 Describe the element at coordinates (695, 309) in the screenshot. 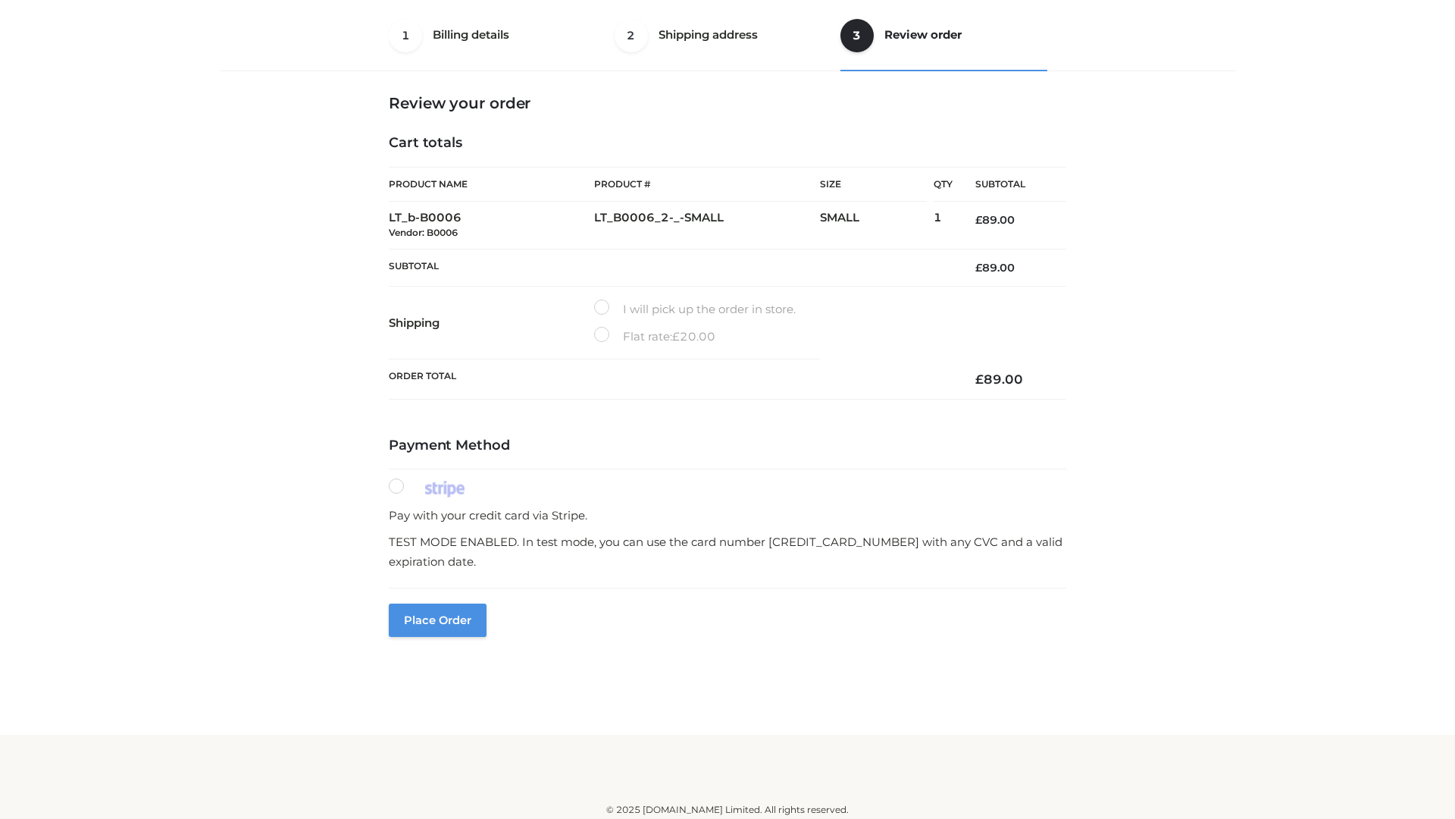

I see `label: I will pick up the order in store.` at that location.